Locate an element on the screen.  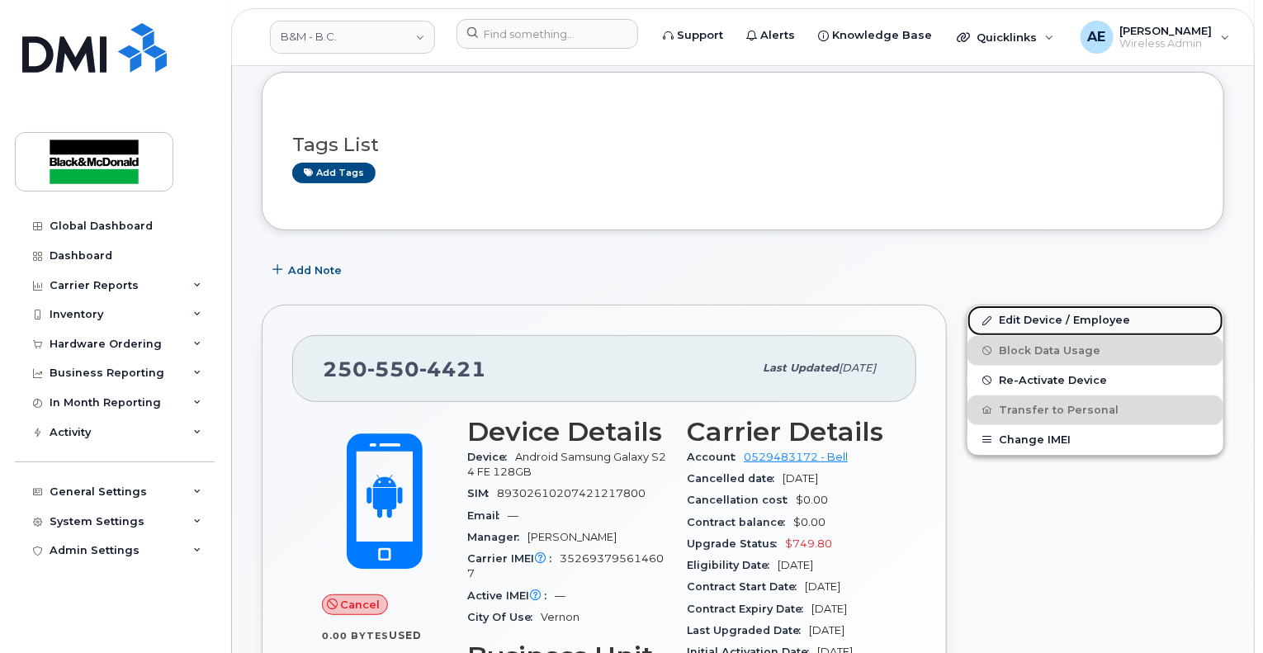
span: Account is located at coordinates (715, 457).